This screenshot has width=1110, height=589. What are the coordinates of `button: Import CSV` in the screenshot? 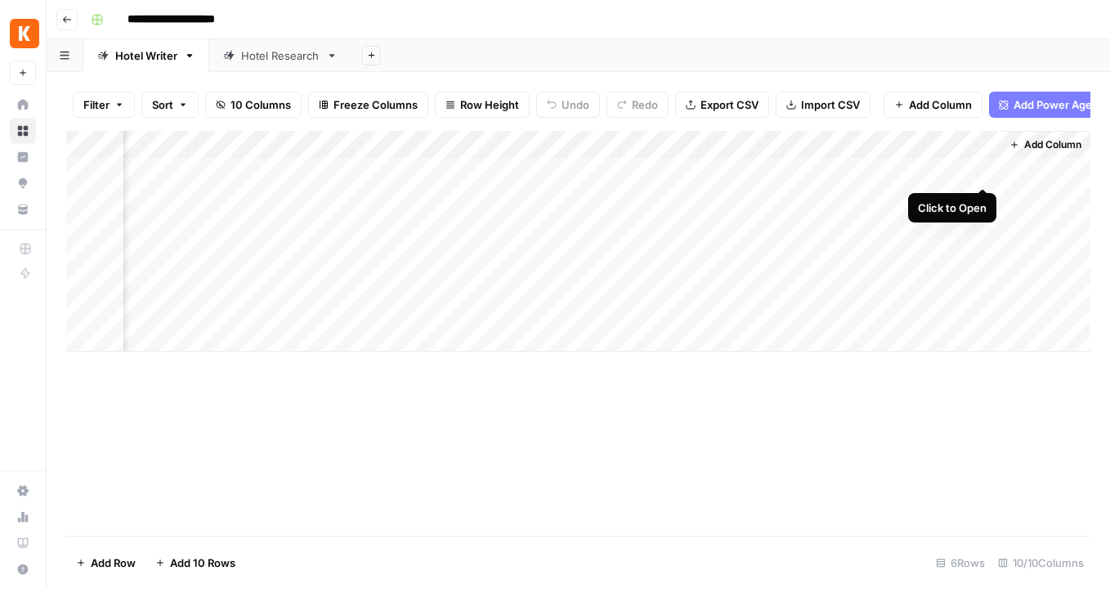 It's located at (823, 105).